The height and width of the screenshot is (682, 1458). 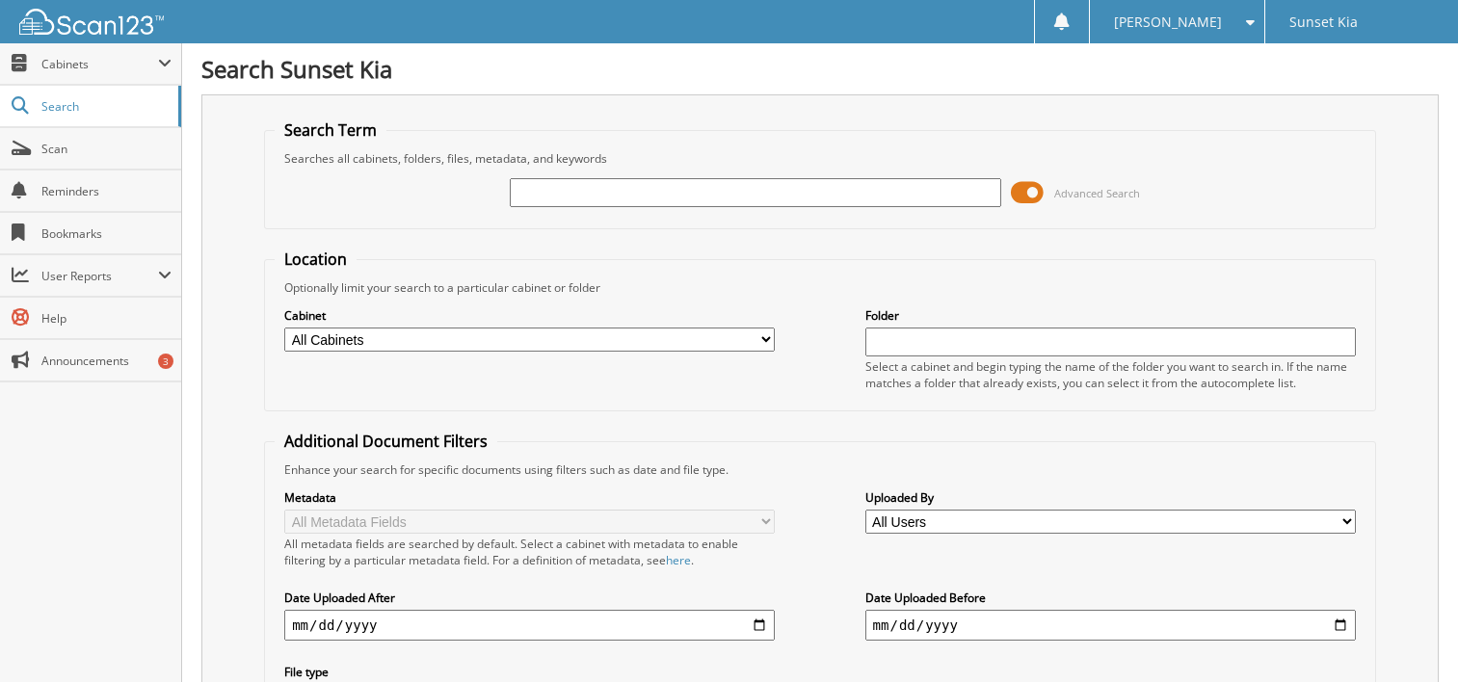 What do you see at coordinates (106, 318) in the screenshot?
I see `span: Help` at bounding box center [106, 318].